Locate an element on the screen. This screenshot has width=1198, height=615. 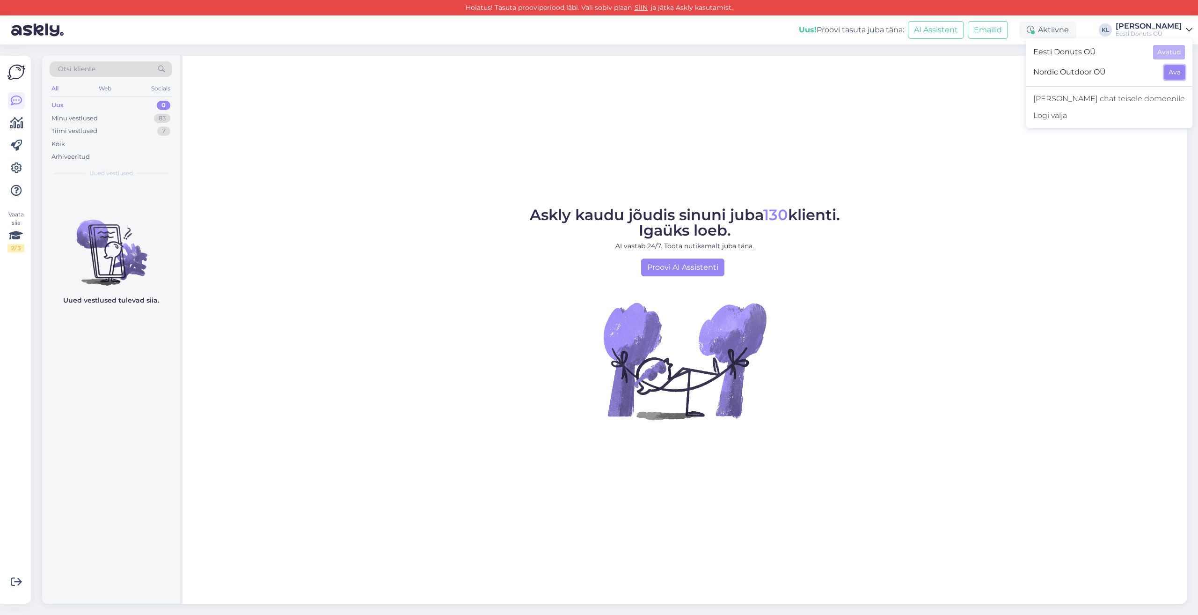
div: All is located at coordinates (55, 88).